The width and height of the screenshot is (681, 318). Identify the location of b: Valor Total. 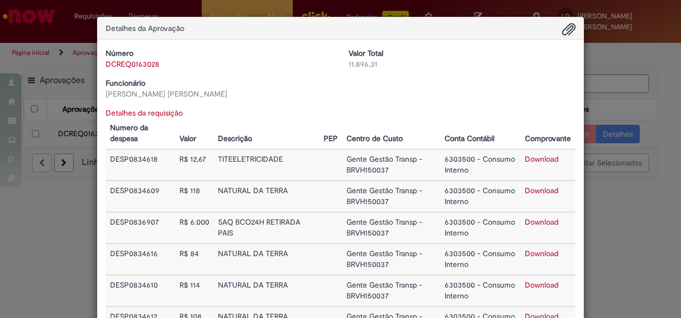
(366, 53).